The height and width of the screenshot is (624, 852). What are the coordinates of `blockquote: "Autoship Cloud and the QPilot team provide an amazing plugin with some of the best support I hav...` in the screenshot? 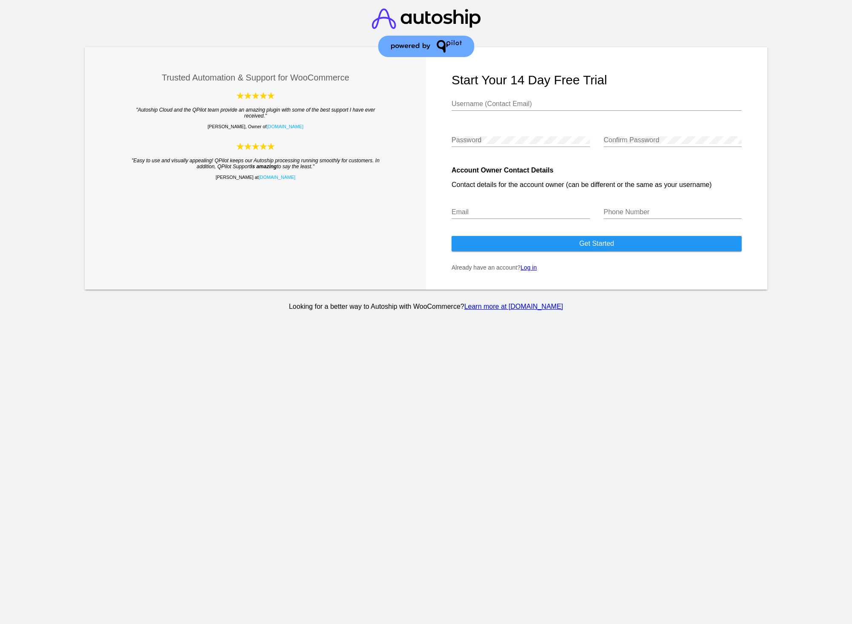 It's located at (255, 113).